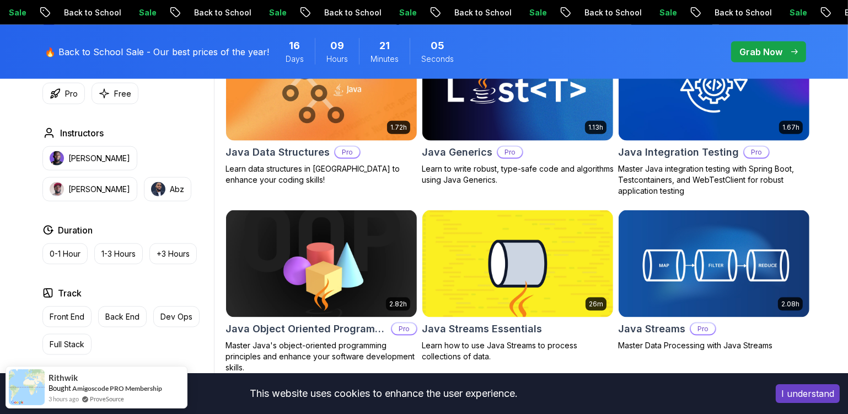  I want to click on img: Java Generics card, so click(518, 87).